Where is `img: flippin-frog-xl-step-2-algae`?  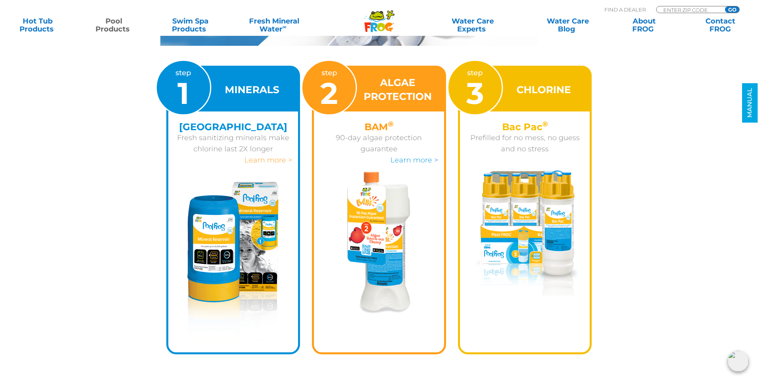
img: flippin-frog-xl-step-2-algae is located at coordinates (379, 242).